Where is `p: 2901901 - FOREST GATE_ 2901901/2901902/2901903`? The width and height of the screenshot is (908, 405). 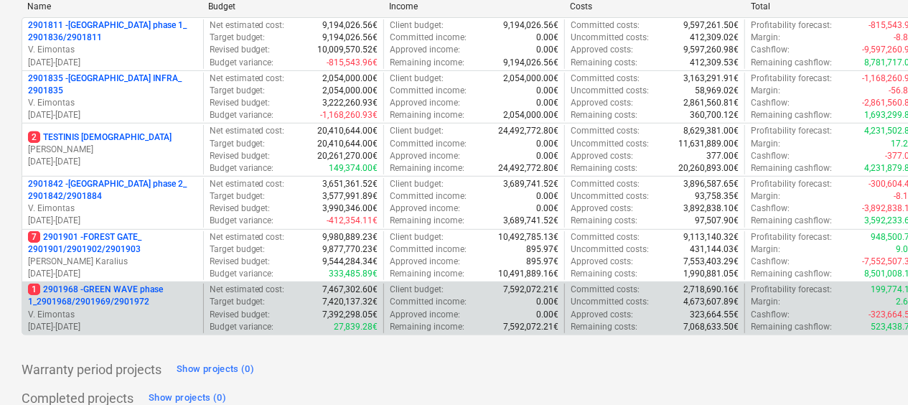
p: 2901901 - FOREST GATE_ 2901901/2901902/2901903 is located at coordinates (113, 243).